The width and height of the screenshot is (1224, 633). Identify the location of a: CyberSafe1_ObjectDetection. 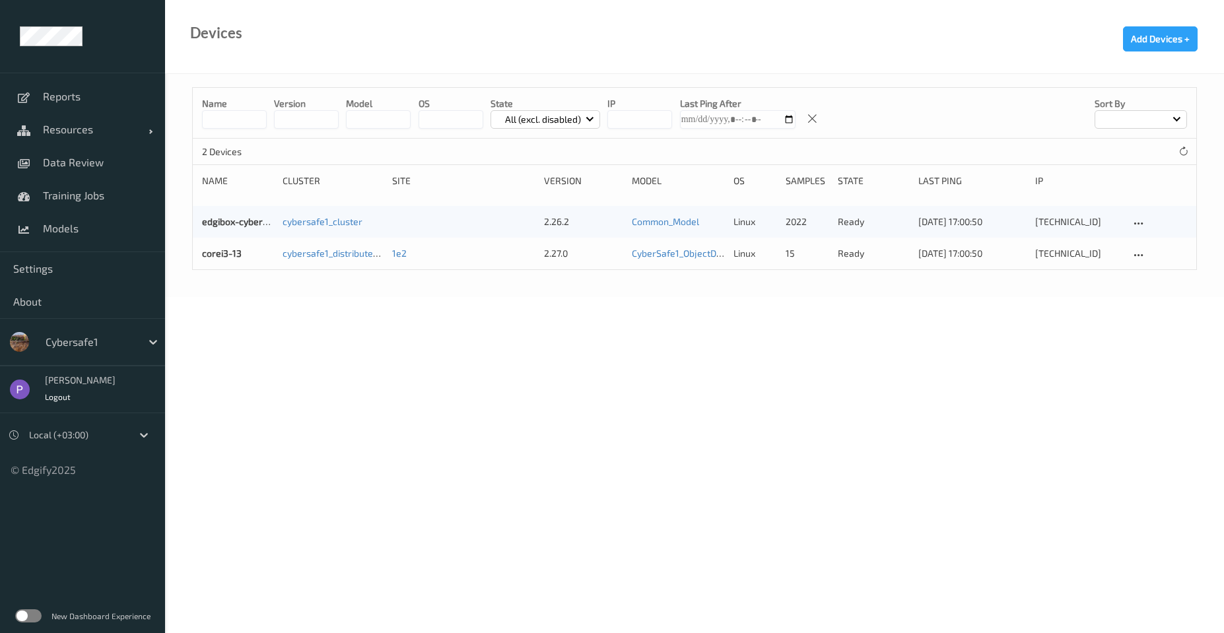
(691, 253).